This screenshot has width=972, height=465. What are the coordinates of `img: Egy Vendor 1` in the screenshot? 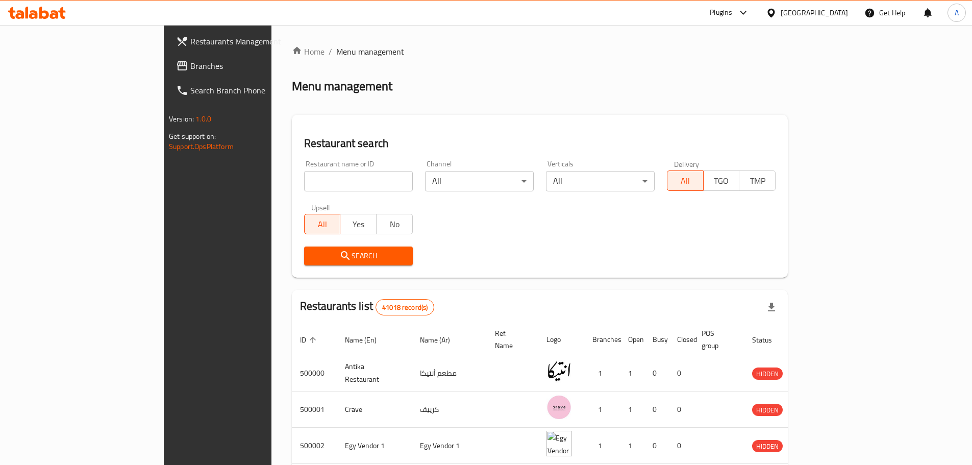 It's located at (559, 443).